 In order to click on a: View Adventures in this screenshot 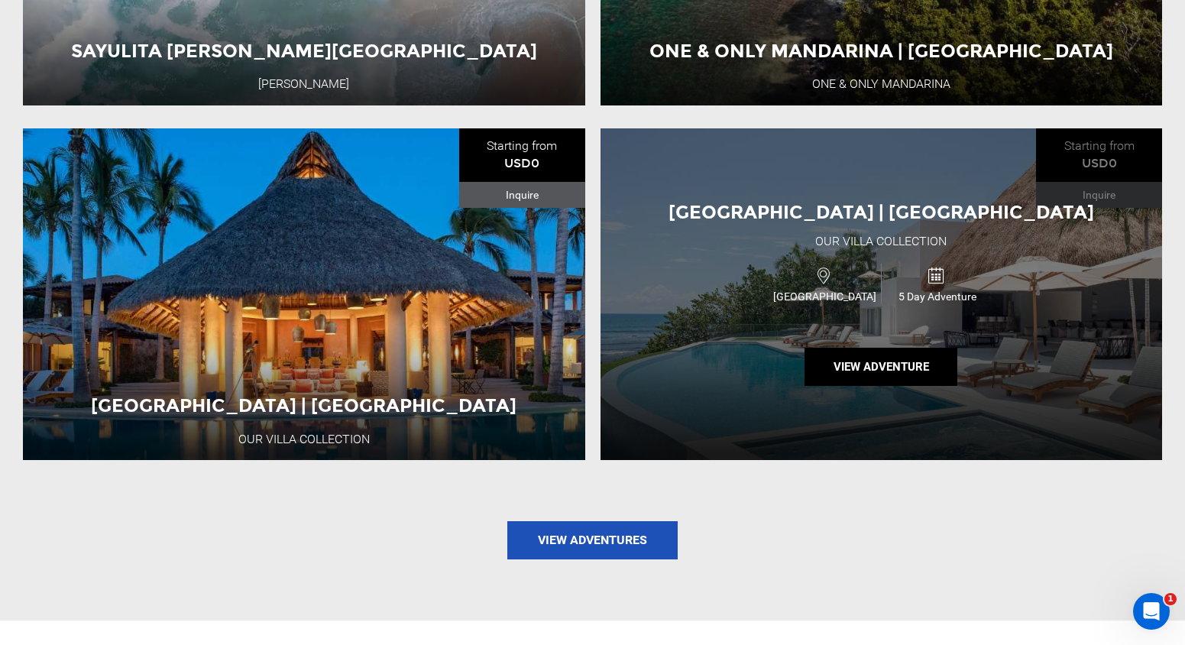, I will do `click(592, 540)`.